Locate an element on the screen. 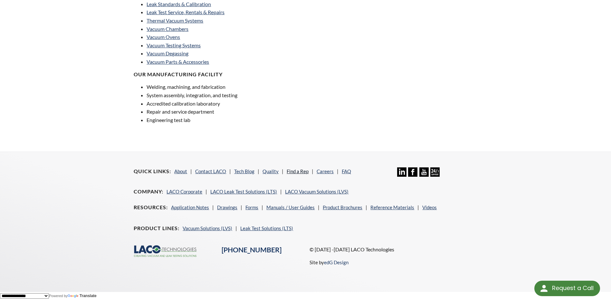  a: Vacuum Ovens is located at coordinates (163, 37).